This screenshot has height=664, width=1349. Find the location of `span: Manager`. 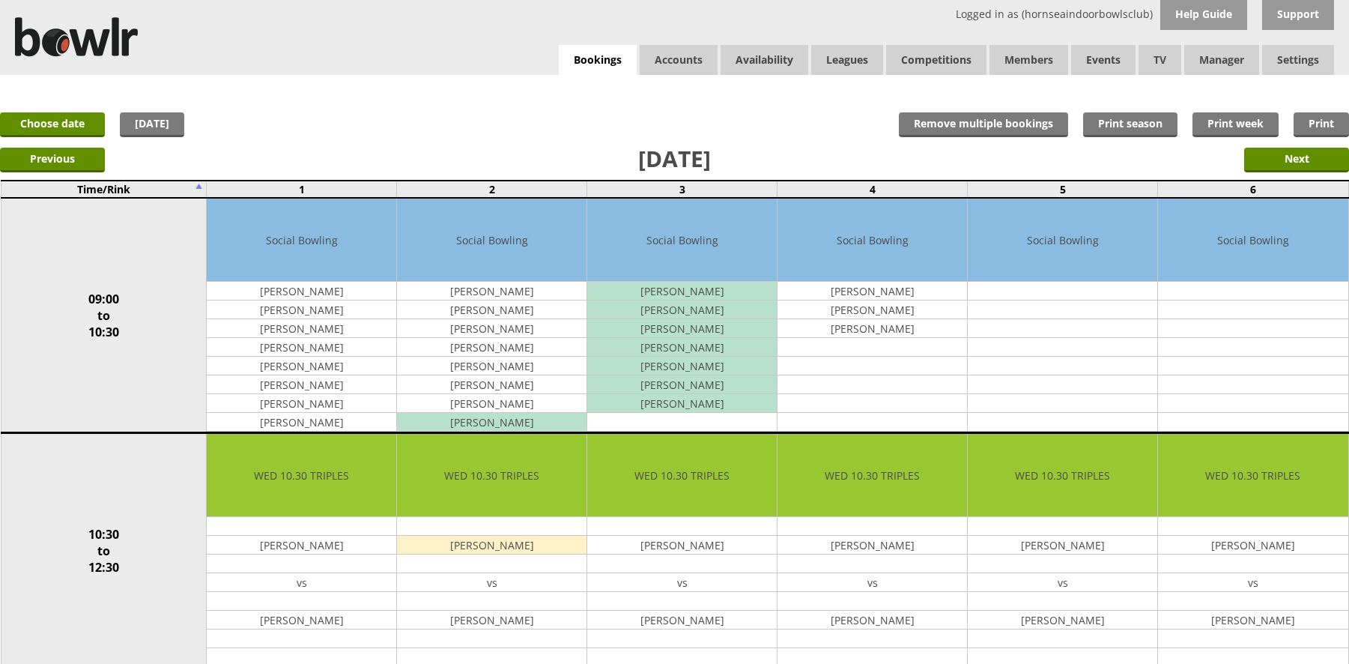

span: Manager is located at coordinates (1222, 60).